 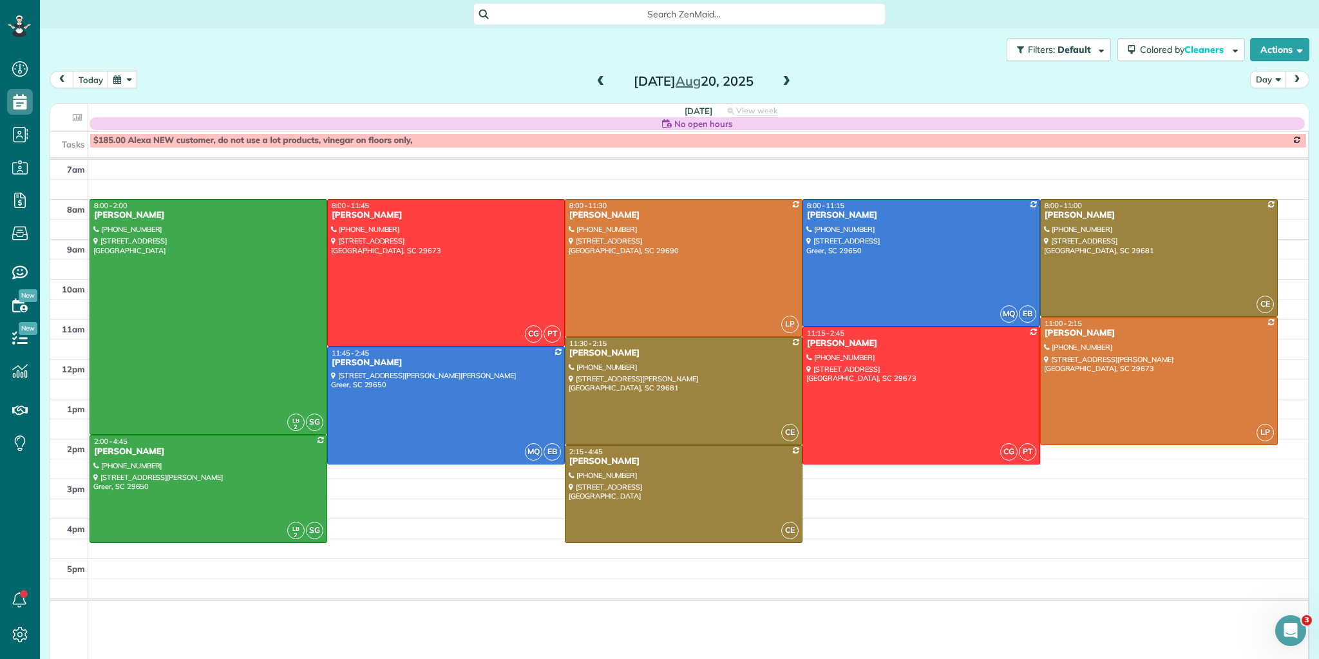 I want to click on span: 11am, so click(x=73, y=329).